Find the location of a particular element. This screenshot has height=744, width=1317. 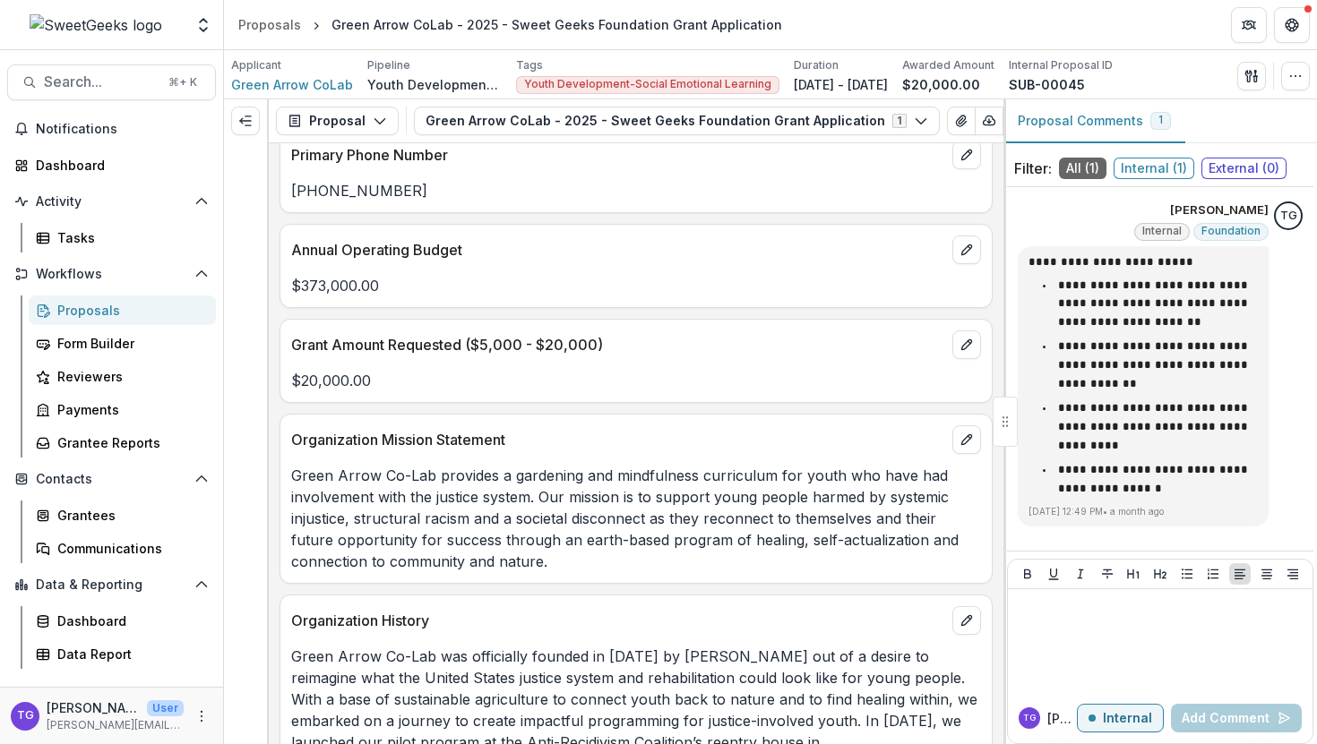

nav: breadcrumb is located at coordinates (510, 24).